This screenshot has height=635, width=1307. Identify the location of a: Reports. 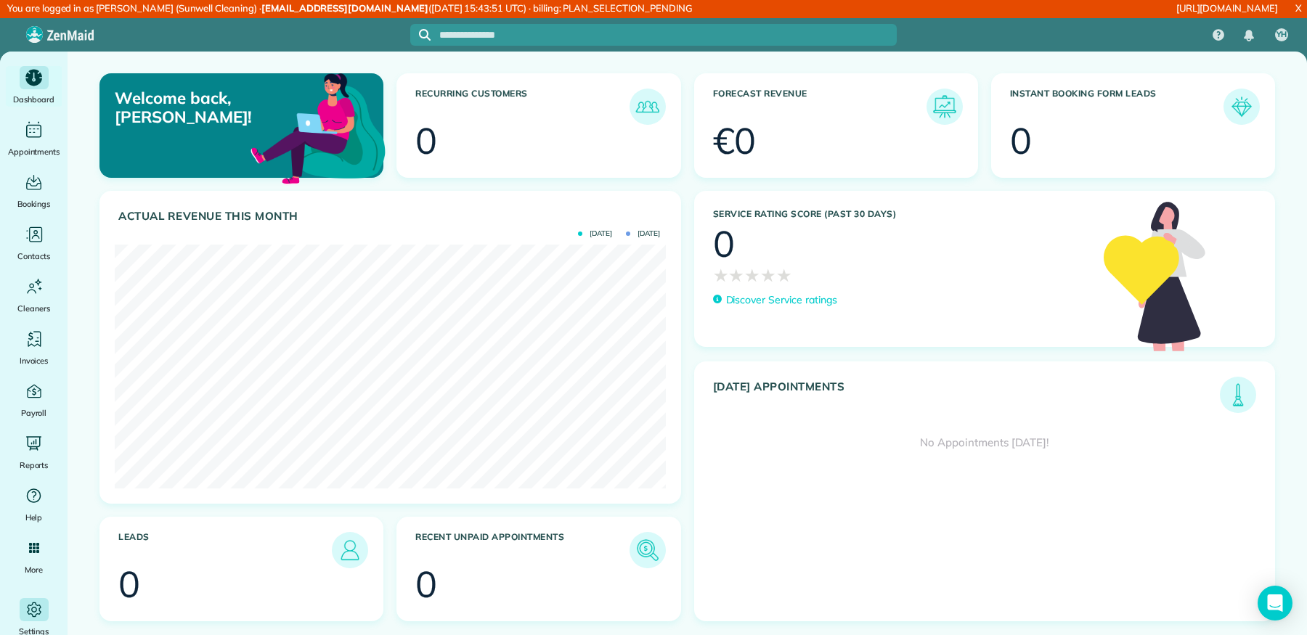
(33, 452).